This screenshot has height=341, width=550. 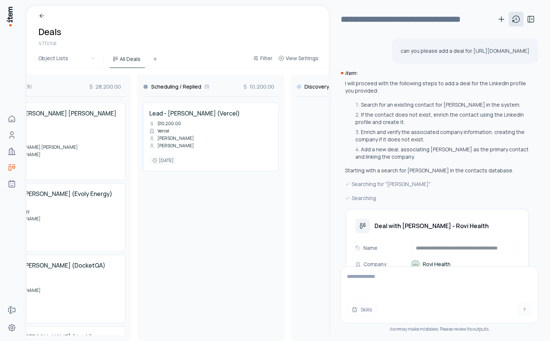 I want to click on a: Rovi Health, so click(x=431, y=264).